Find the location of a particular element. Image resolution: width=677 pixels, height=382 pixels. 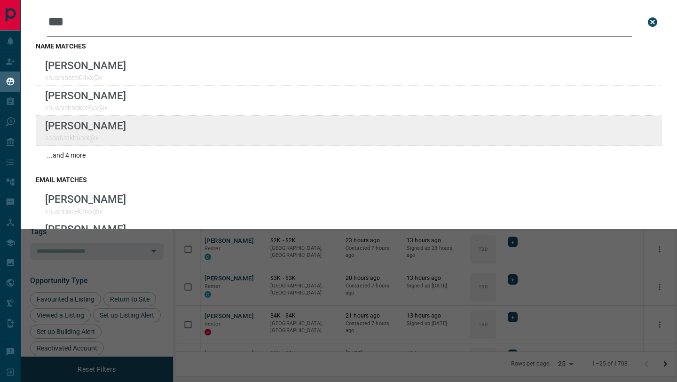

h3: name matches is located at coordinates (349, 46).